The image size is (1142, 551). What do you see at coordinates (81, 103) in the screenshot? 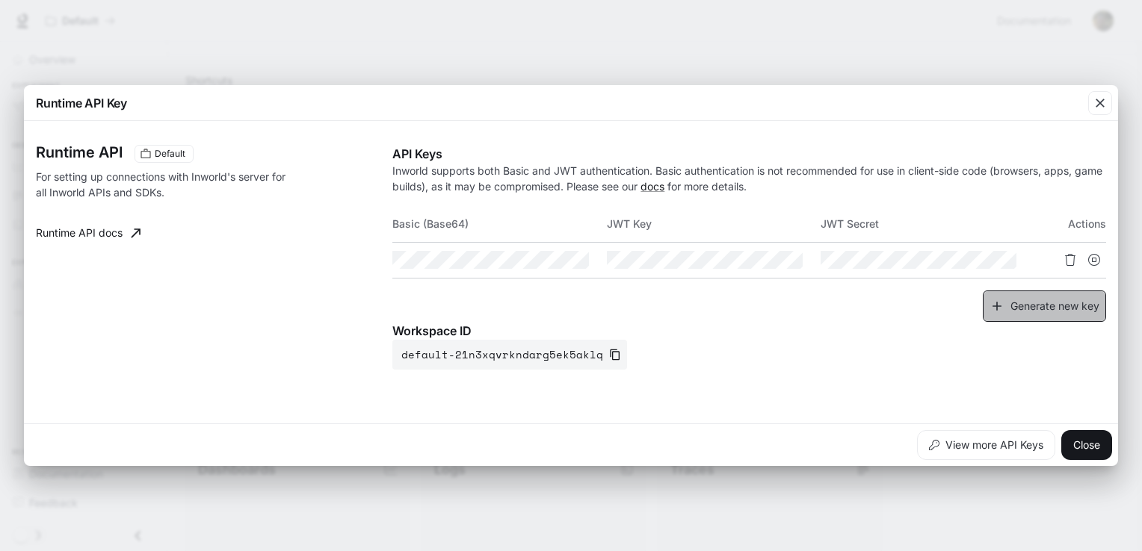
I see `p: Runtime API Key` at bounding box center [81, 103].